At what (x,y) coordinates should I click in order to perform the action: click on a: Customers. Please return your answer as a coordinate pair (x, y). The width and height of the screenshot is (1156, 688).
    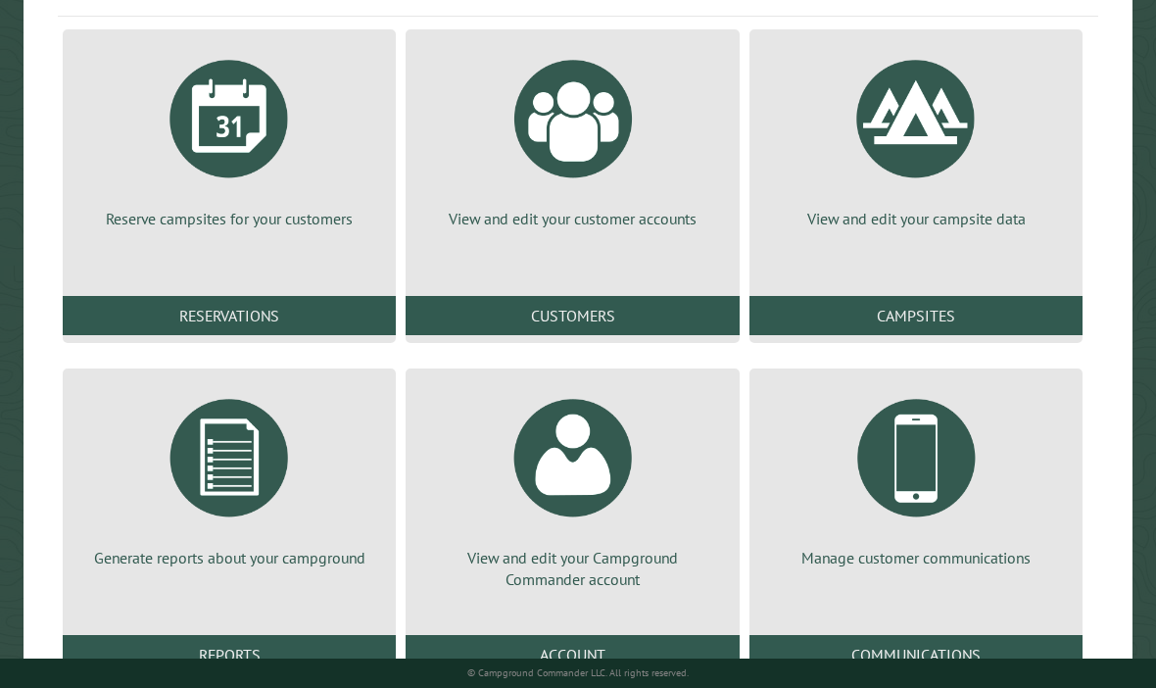
    Looking at the image, I should click on (572, 316).